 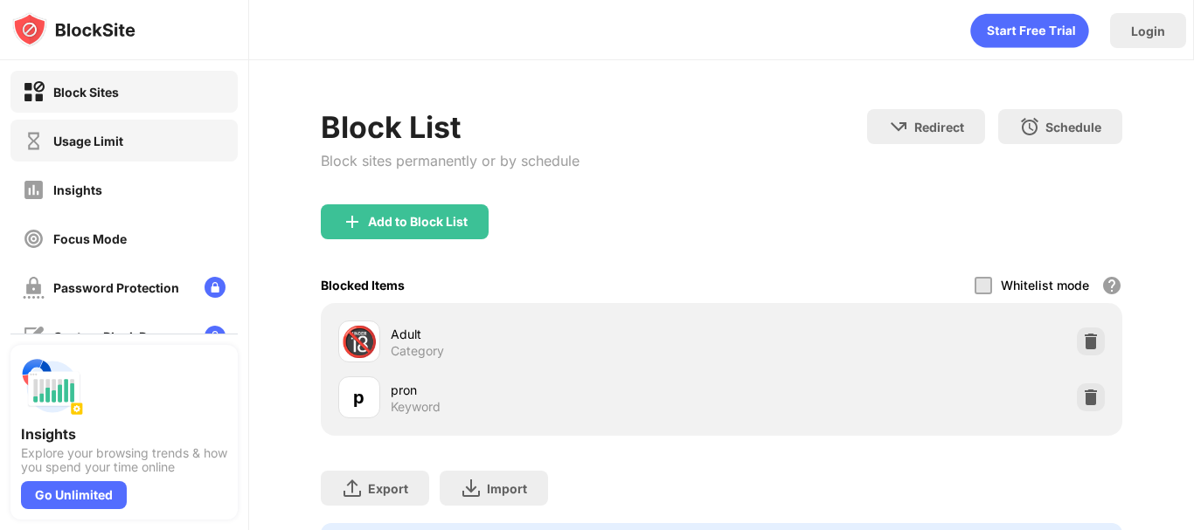 I want to click on img: password-protection-off.svg, so click(x=33, y=288).